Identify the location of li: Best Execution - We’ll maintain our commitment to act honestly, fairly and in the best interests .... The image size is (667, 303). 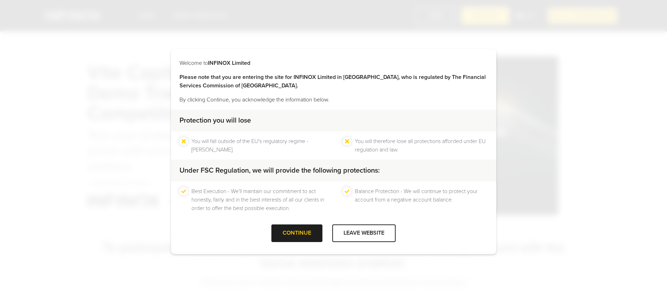
(258, 200).